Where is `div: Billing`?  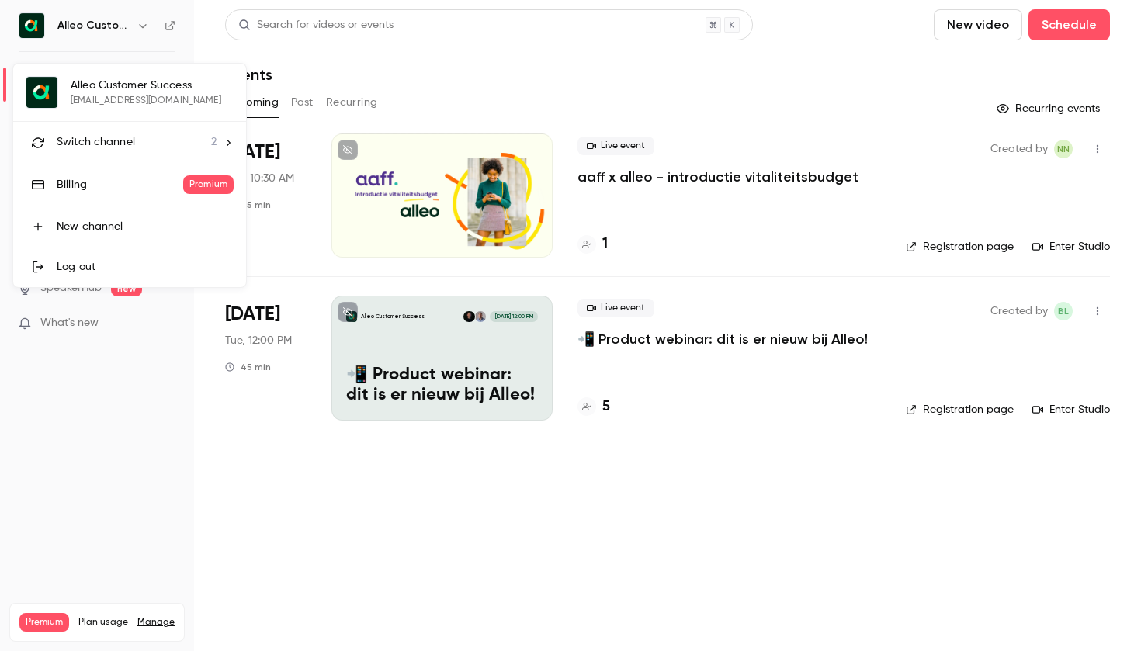 div: Billing is located at coordinates (120, 185).